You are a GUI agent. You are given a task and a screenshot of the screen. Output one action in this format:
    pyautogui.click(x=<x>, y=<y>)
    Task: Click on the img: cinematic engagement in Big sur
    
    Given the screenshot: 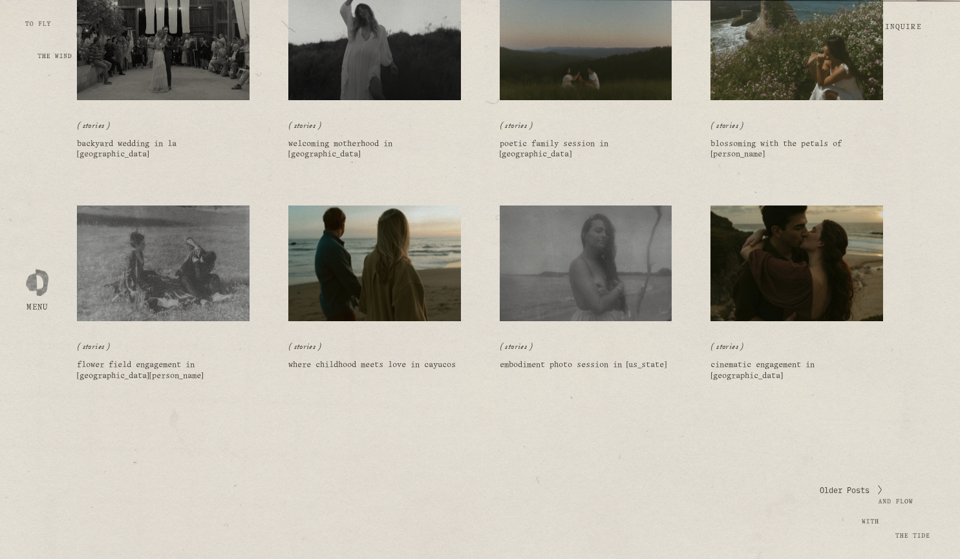 What is the action you would take?
    pyautogui.click(x=797, y=263)
    